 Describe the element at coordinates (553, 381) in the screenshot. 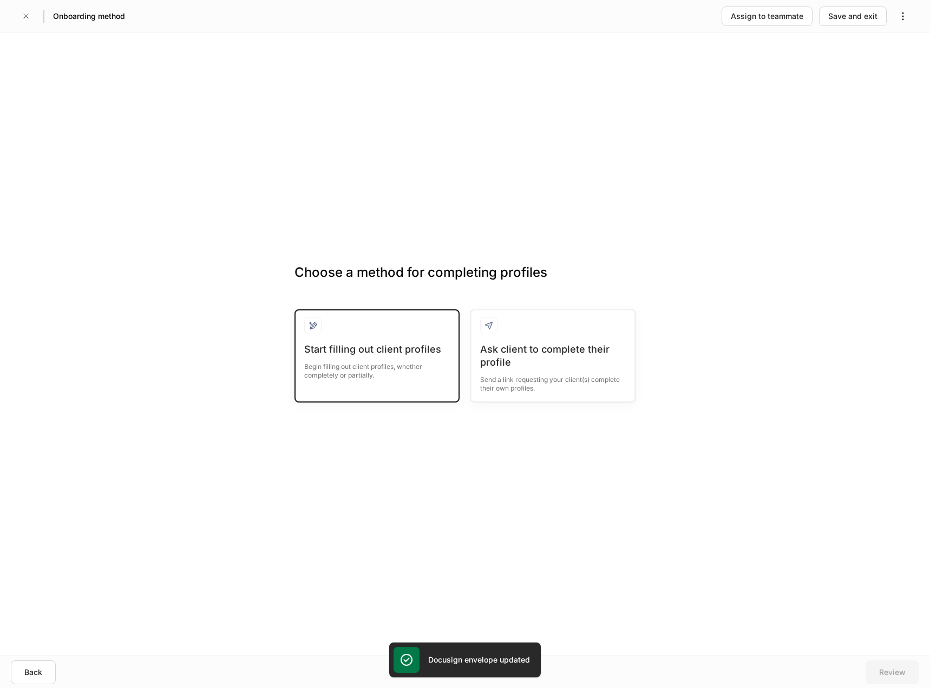

I see `div: Send a link requesting your client(s) complete their own profiles.` at that location.